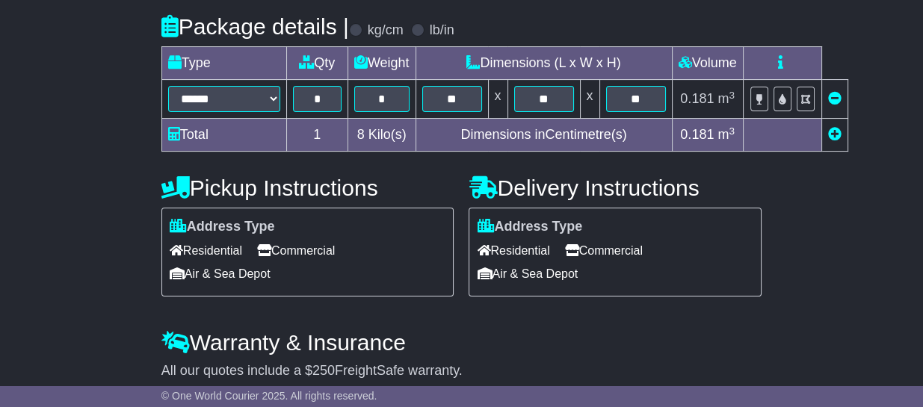  What do you see at coordinates (442, 31) in the screenshot?
I see `label: lb/in` at bounding box center [442, 31].